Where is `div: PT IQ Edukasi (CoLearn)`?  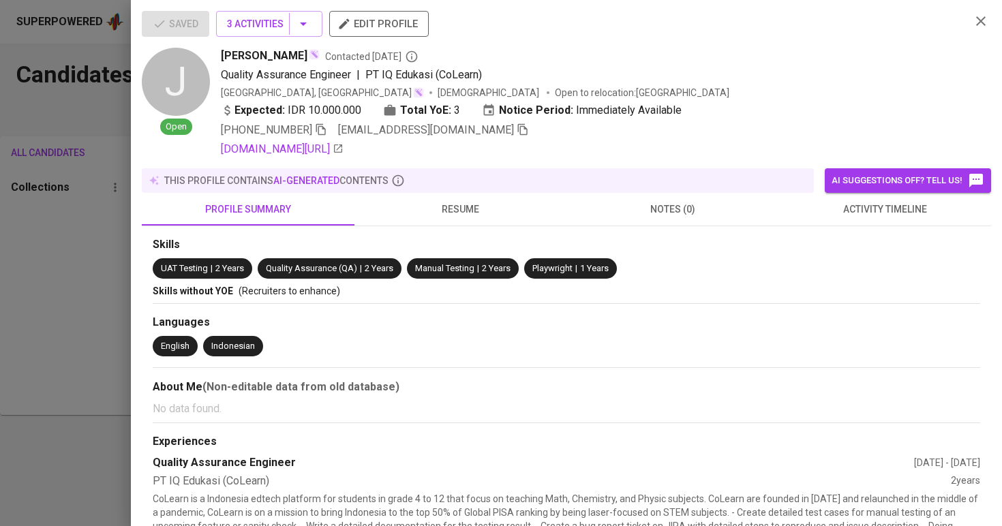 div: PT IQ Edukasi (CoLearn) is located at coordinates (551, 481).